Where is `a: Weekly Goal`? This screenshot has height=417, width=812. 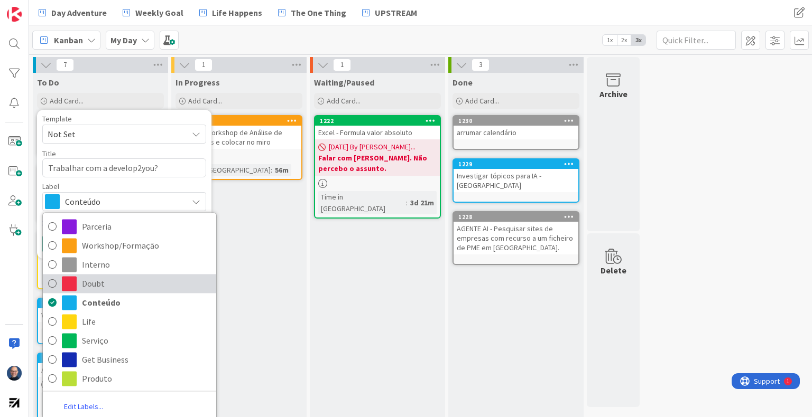 a: Weekly Goal is located at coordinates (153, 13).